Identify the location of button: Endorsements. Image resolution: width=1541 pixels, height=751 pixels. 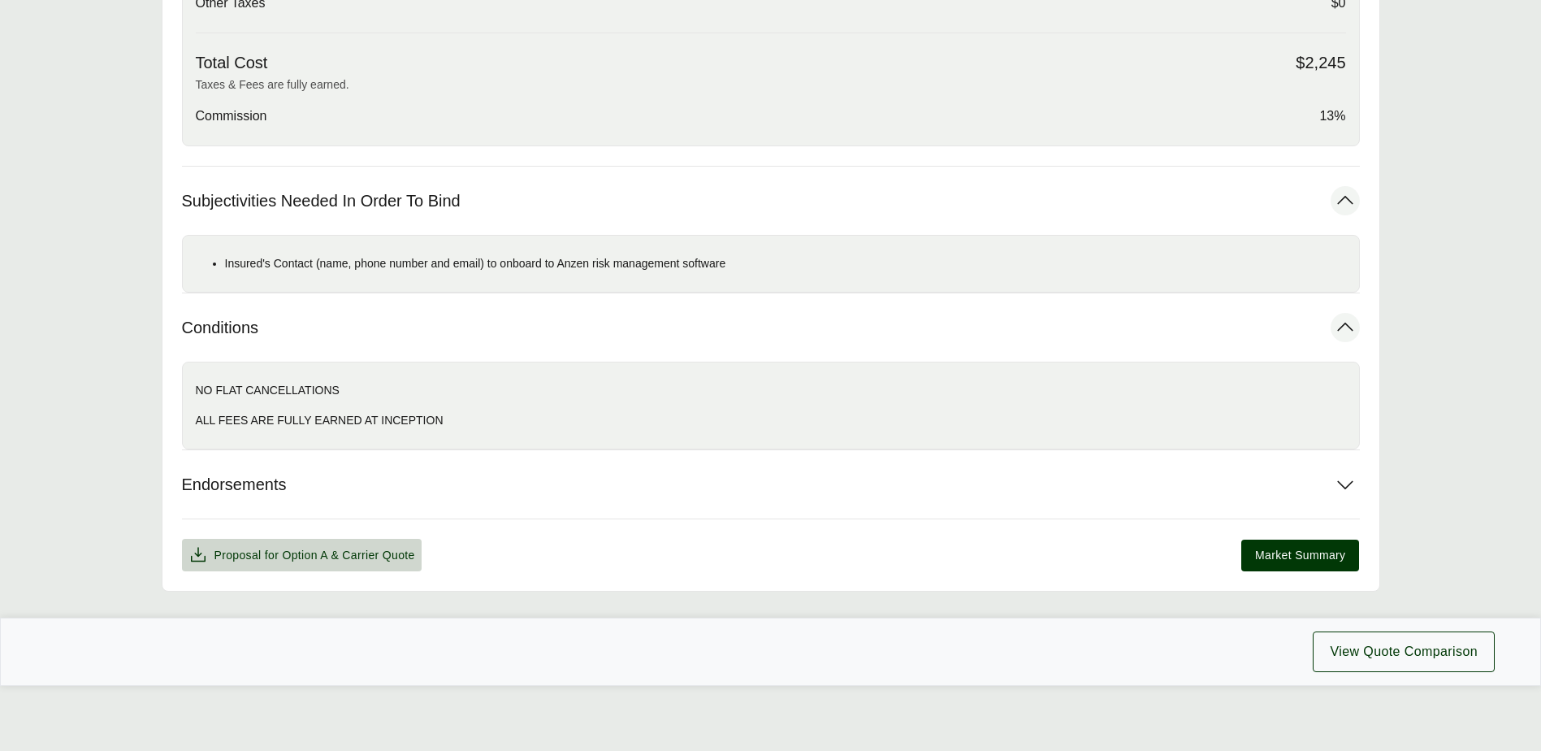
(771, 484).